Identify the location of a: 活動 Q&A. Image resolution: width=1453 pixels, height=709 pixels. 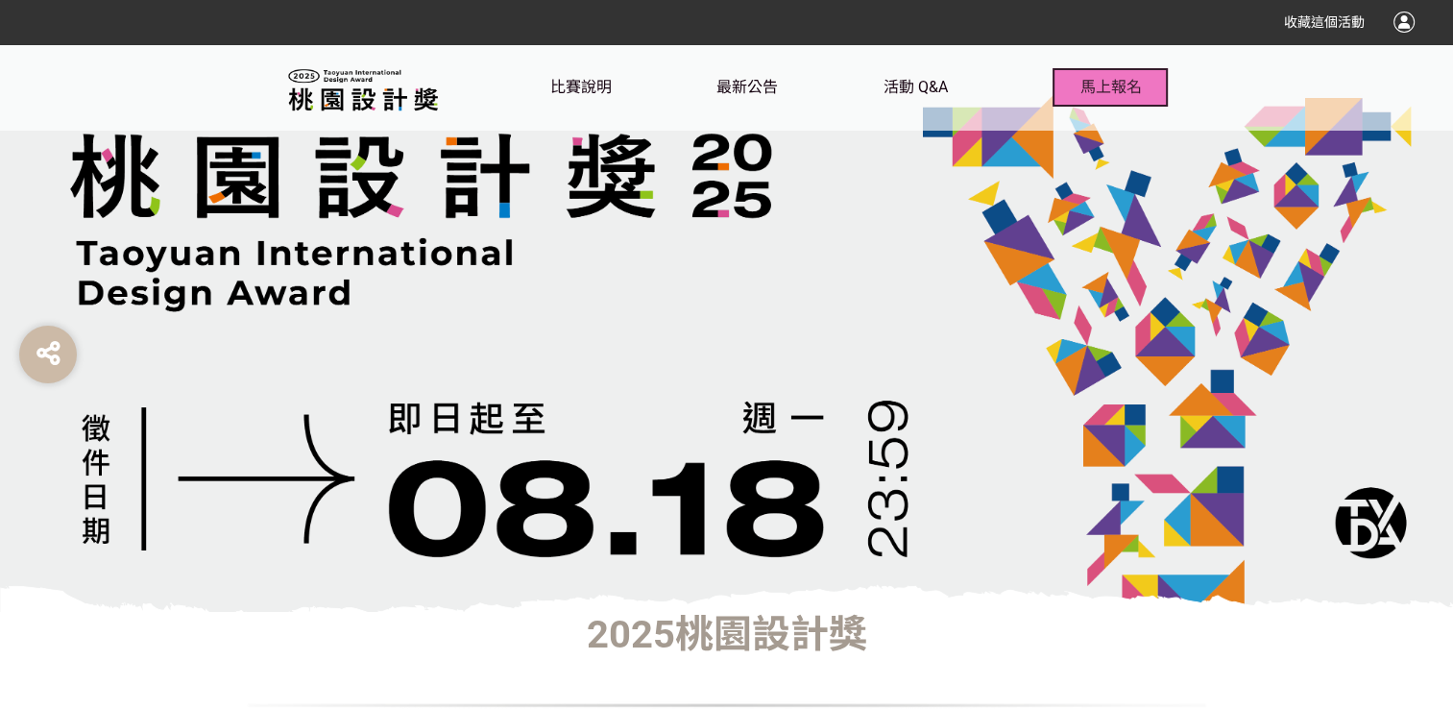
(915, 87).